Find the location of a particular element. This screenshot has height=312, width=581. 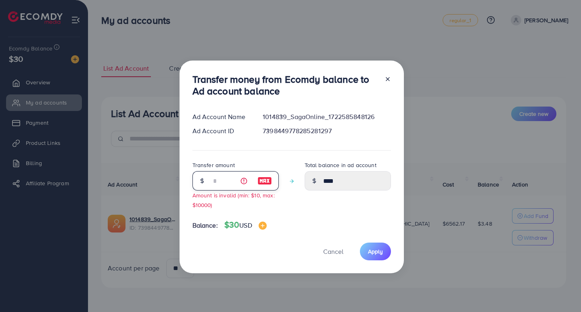

label: Transfer amount is located at coordinates (213, 165).